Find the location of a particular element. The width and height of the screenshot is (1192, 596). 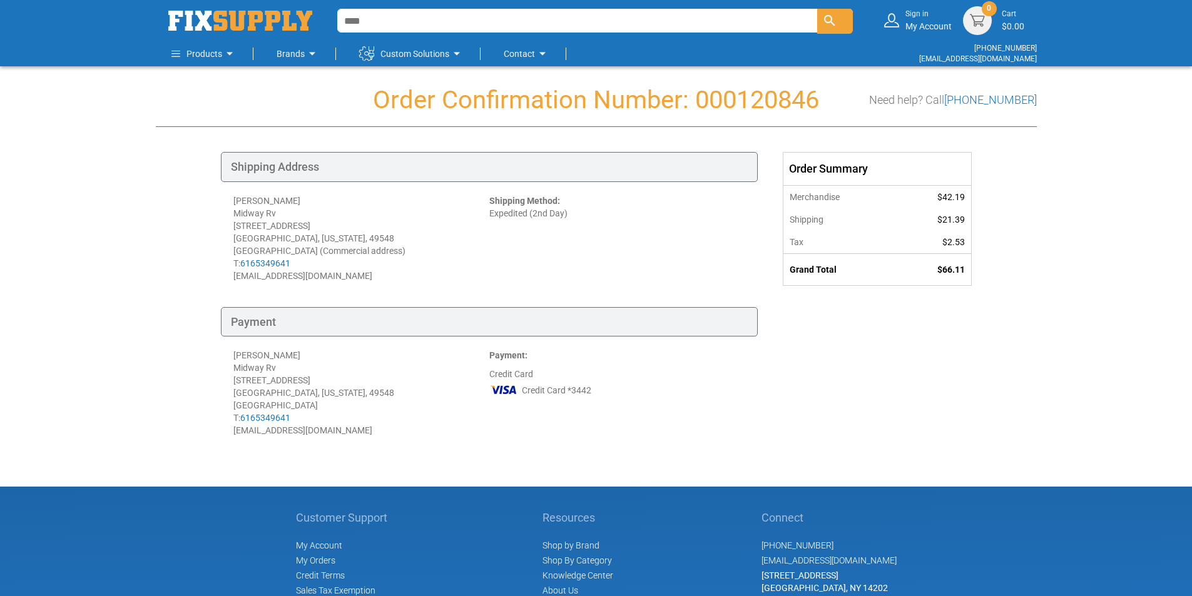

a: Custom Solutions is located at coordinates (412, 54).